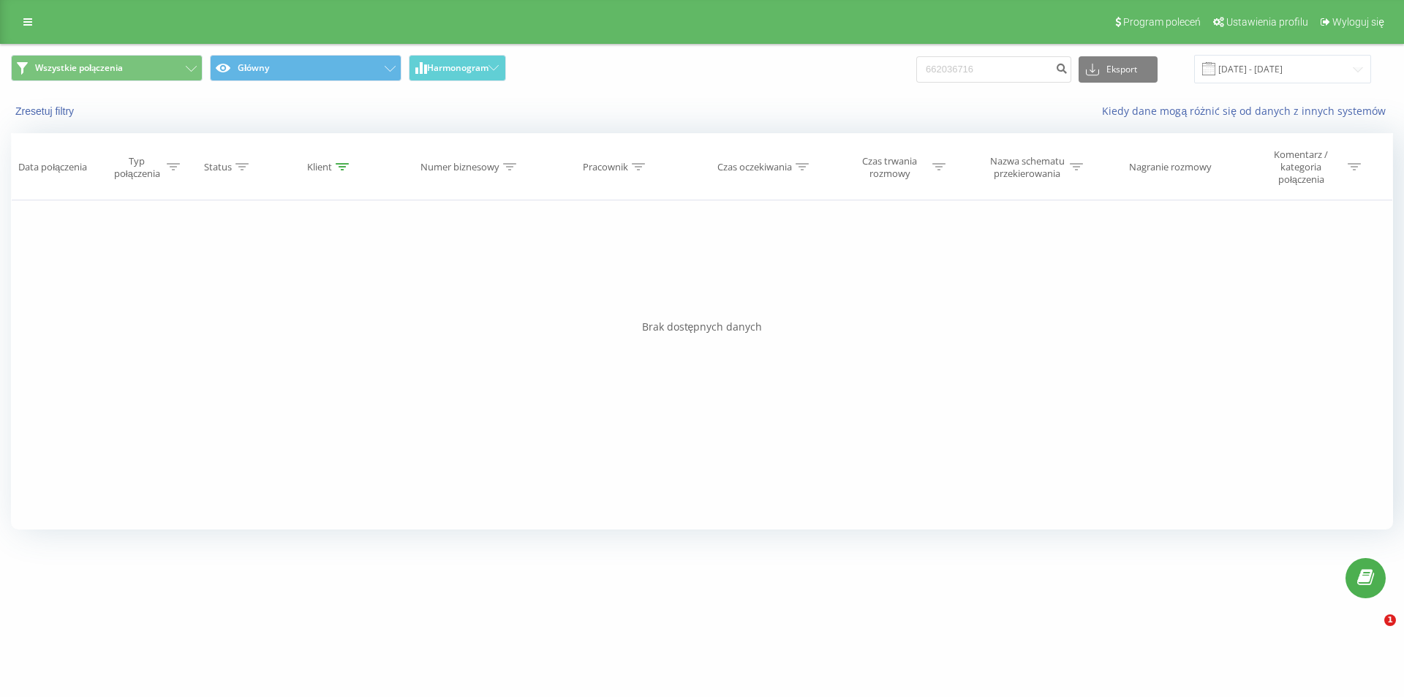  What do you see at coordinates (1118, 69) in the screenshot?
I see `button: Eksport` at bounding box center [1118, 69].